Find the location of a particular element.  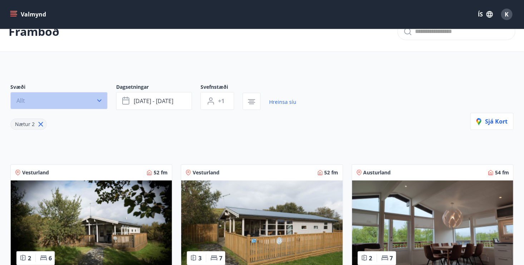

span: Allt is located at coordinates (21, 100).